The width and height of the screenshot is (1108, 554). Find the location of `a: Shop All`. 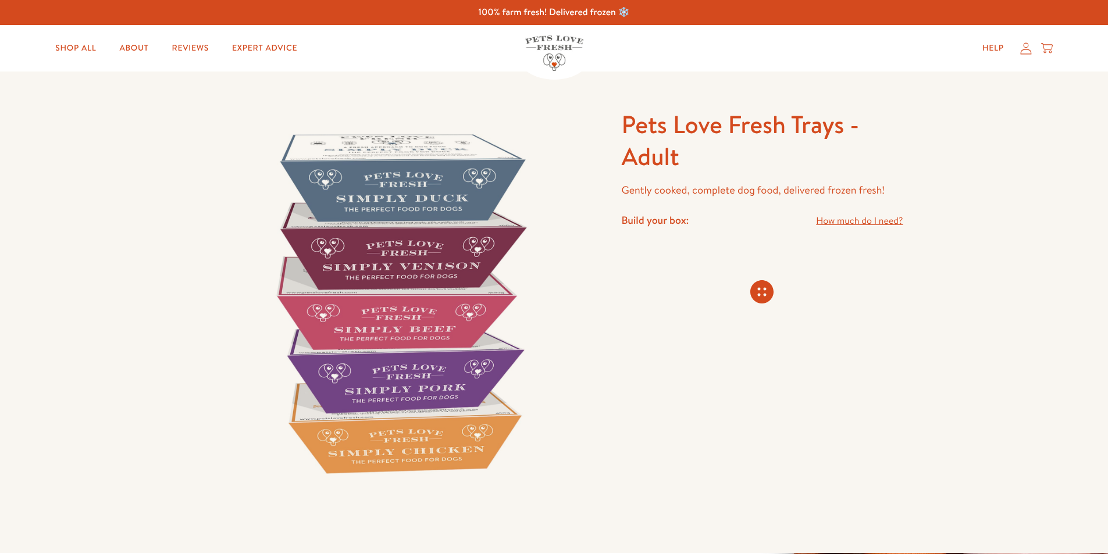

a: Shop All is located at coordinates (76, 48).